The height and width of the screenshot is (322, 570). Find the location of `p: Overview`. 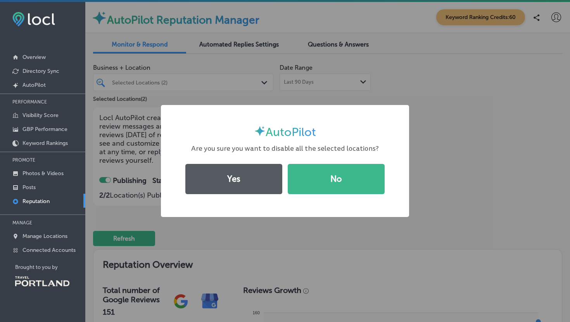

p: Overview is located at coordinates (34, 57).